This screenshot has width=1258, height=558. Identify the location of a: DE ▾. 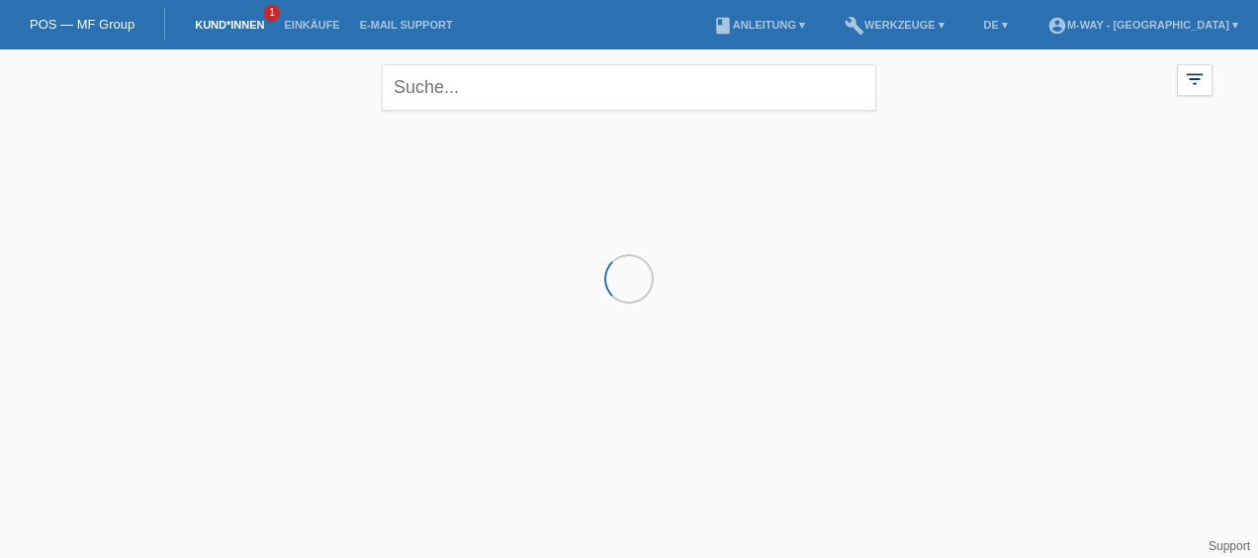
(996, 25).